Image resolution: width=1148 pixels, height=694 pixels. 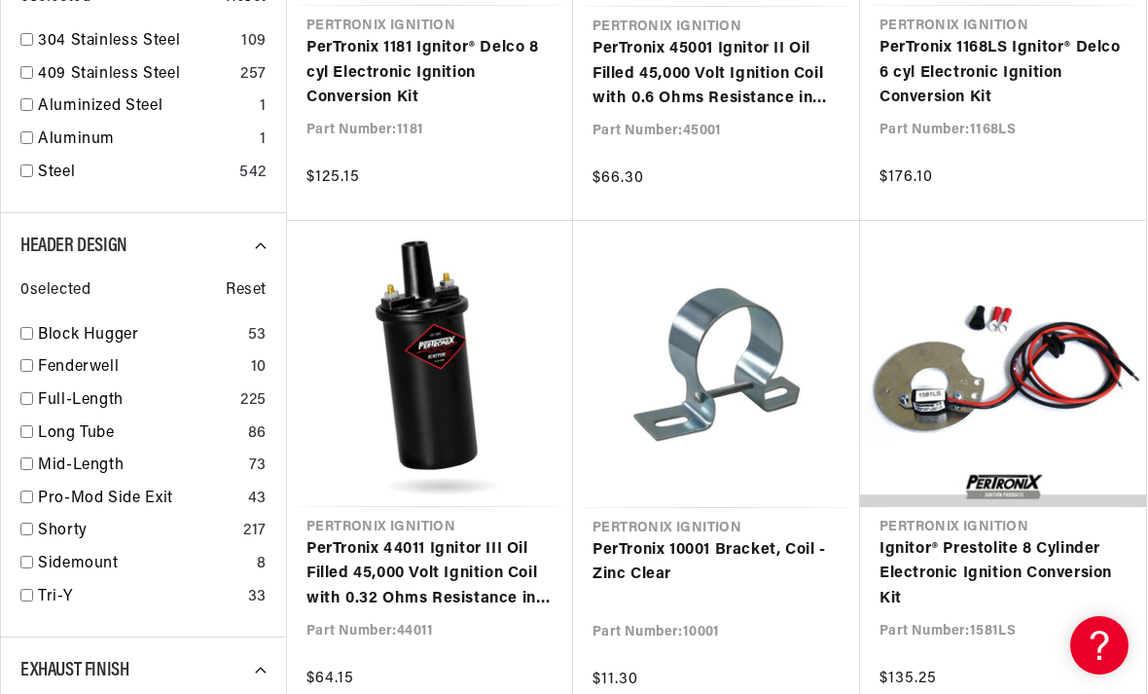 I want to click on a: Full-Length, so click(x=135, y=401).